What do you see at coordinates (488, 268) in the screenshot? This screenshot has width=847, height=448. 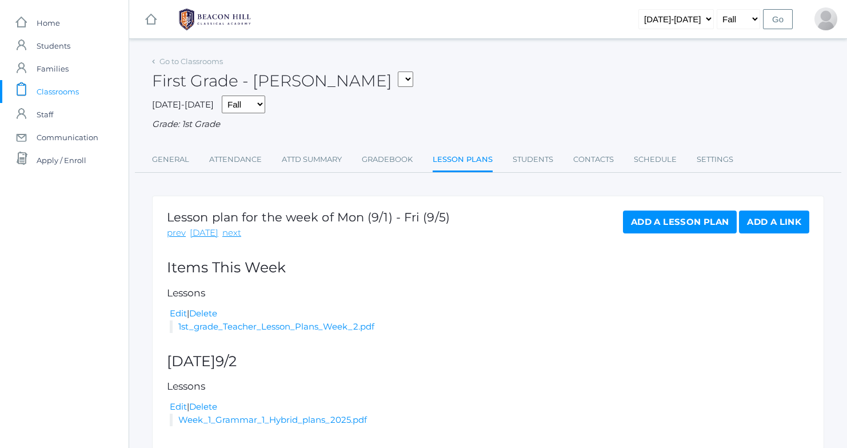 I see `h2: Items This Week` at bounding box center [488, 268].